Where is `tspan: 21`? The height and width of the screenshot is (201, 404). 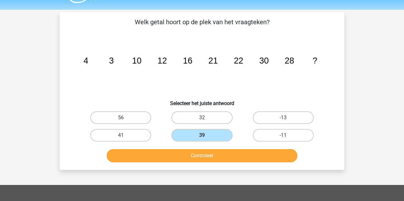
tspan: 21 is located at coordinates (213, 61).